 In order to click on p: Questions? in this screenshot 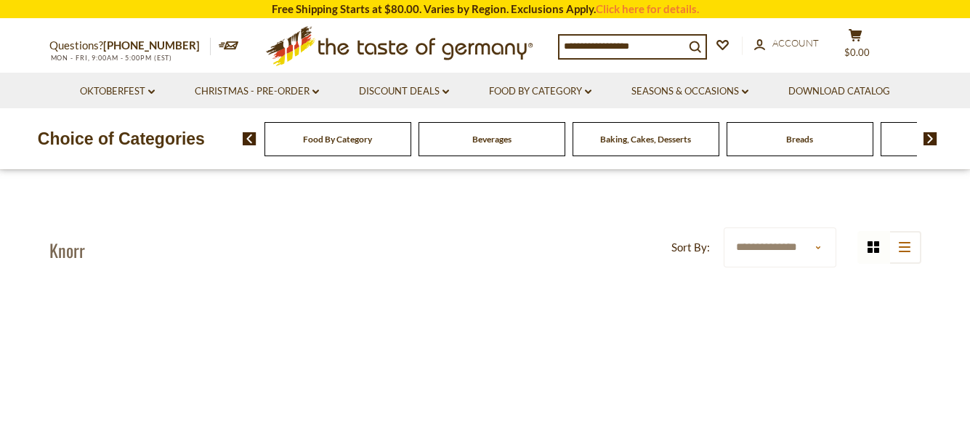, I will do `click(130, 46)`.